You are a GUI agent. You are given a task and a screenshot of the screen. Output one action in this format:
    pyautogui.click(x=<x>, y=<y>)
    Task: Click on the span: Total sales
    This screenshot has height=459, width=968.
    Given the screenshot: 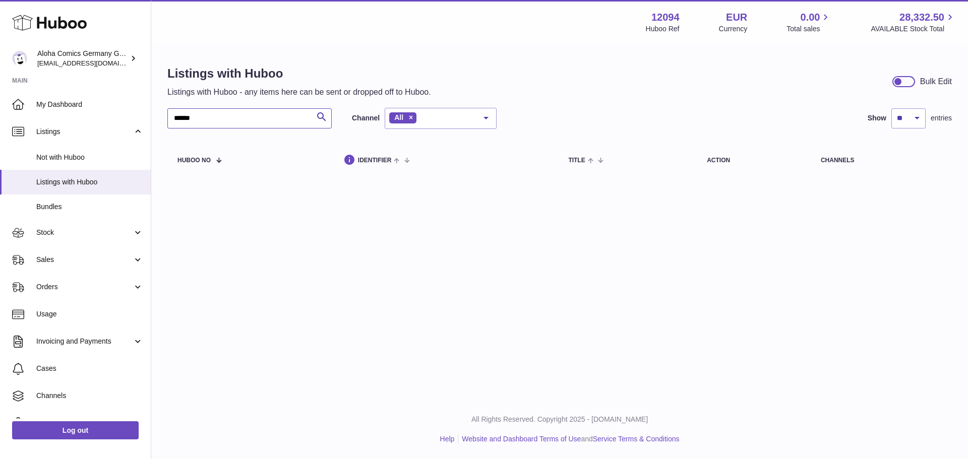 What is the action you would take?
    pyautogui.click(x=808, y=29)
    